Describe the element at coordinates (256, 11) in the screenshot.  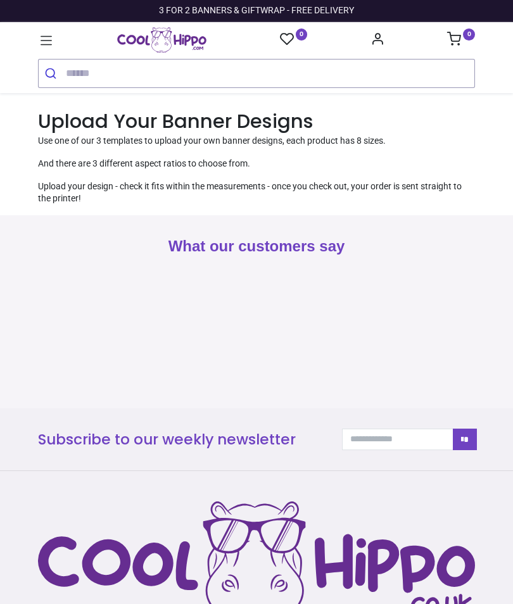
I see `div: 3 FOR 2 BANNERS & GIFTWRAP - FREE DELIVERY` at that location.